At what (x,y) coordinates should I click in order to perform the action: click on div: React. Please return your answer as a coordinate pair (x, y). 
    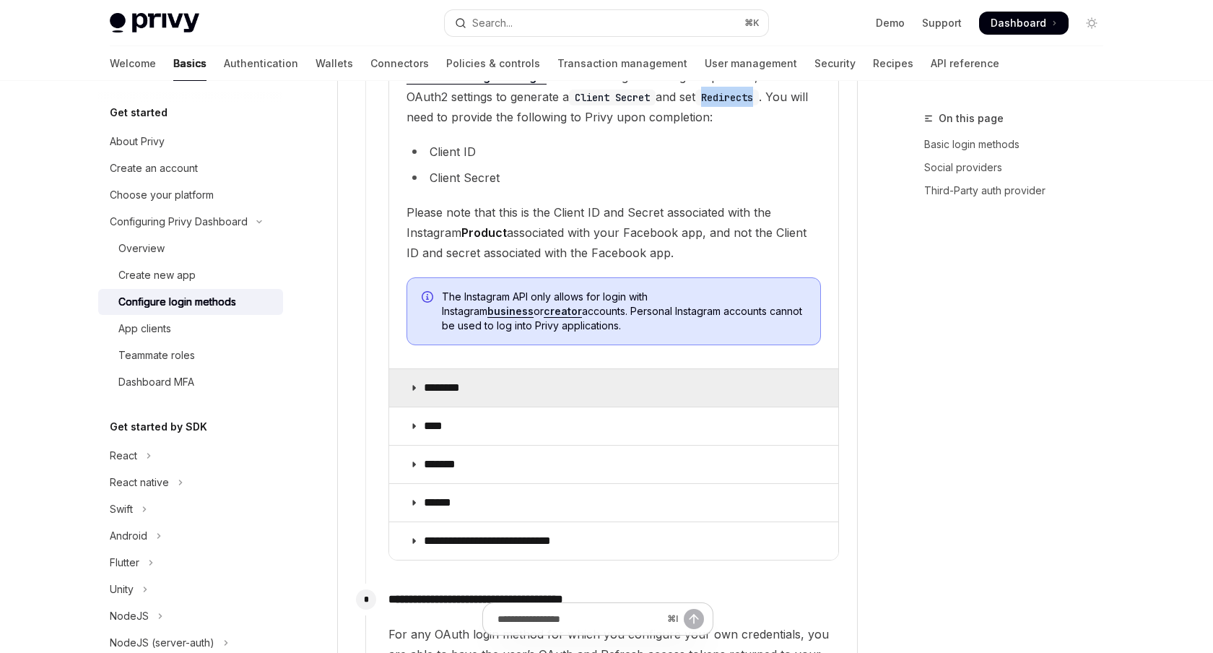
    Looking at the image, I should click on (123, 456).